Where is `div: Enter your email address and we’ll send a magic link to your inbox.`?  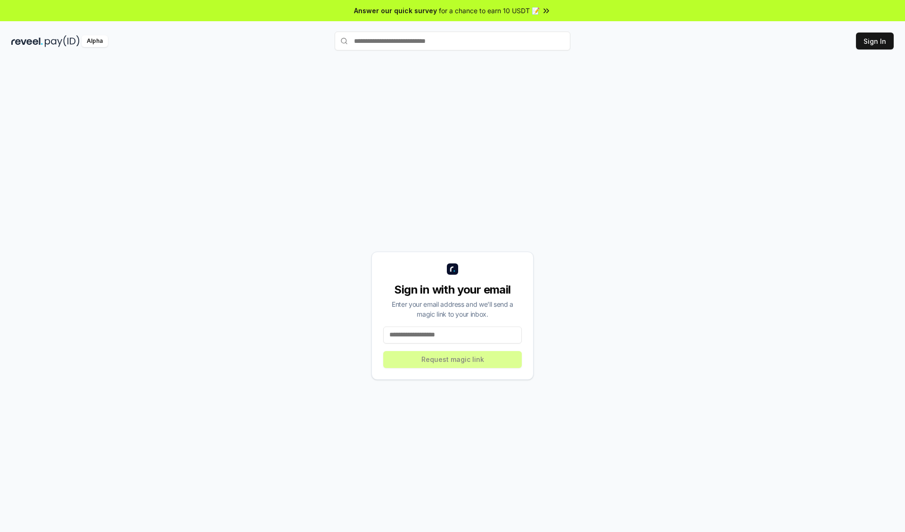 div: Enter your email address and we’ll send a magic link to your inbox. is located at coordinates (452, 309).